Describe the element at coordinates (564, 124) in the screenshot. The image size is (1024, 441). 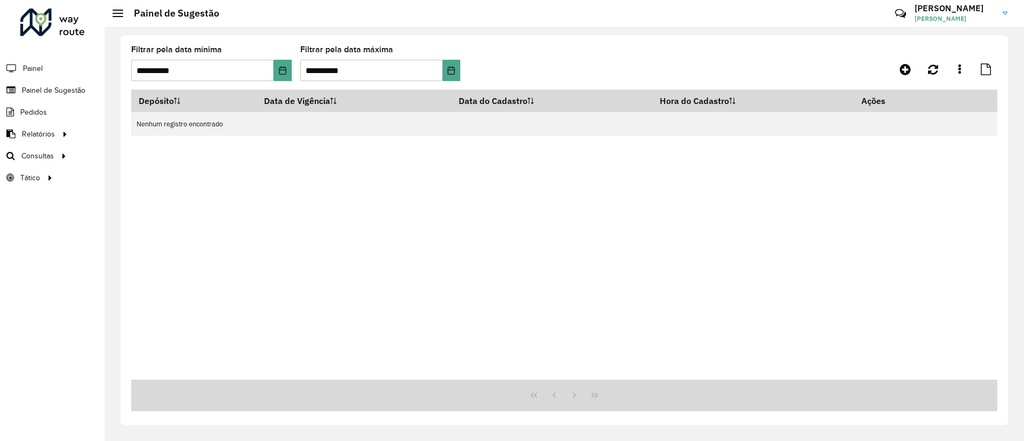
I see `td: Nenhum registro encontrado` at that location.